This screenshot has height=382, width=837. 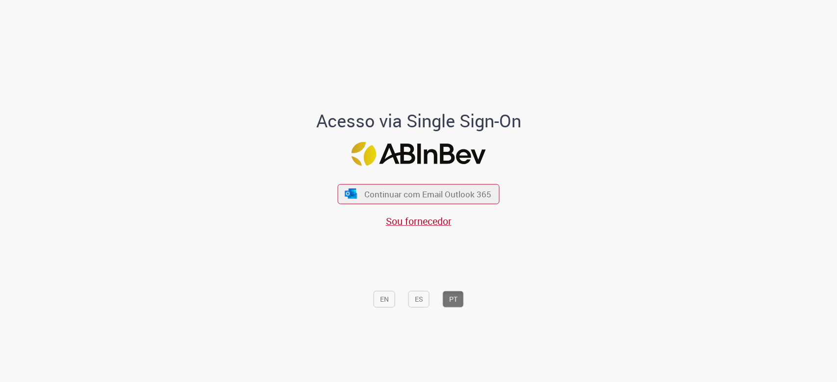 What do you see at coordinates (453, 300) in the screenshot?
I see `button: PT` at bounding box center [453, 300].